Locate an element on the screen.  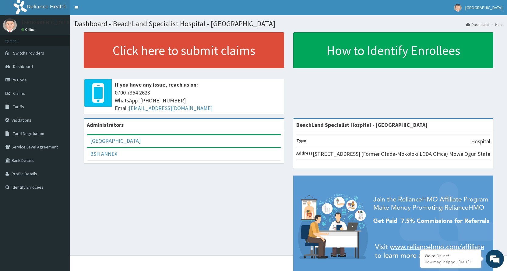
a: Online is located at coordinates (29, 30).